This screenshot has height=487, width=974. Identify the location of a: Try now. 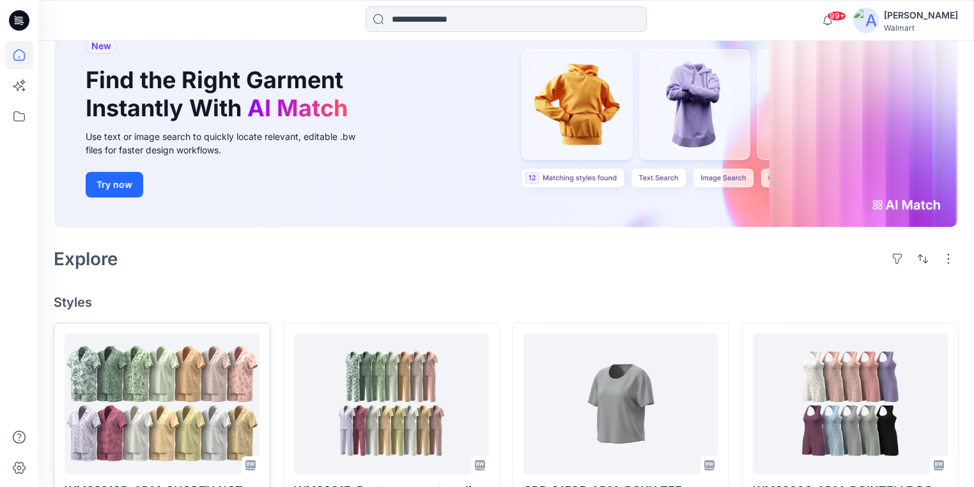
(114, 185).